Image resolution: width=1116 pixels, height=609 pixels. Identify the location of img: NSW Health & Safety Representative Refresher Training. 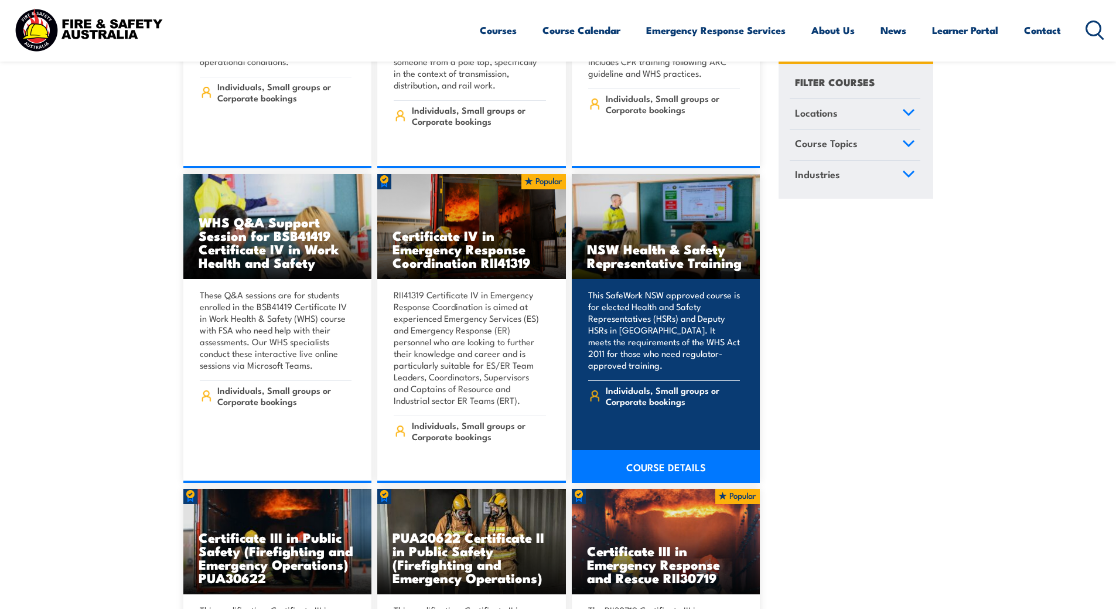
(666, 227).